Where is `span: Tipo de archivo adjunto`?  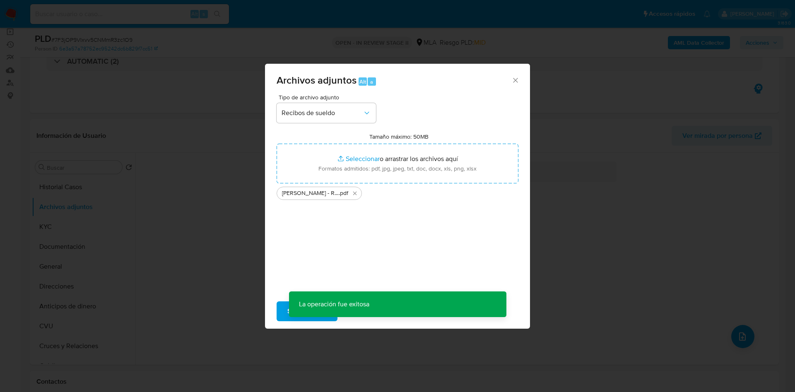 span: Tipo de archivo adjunto is located at coordinates (328, 97).